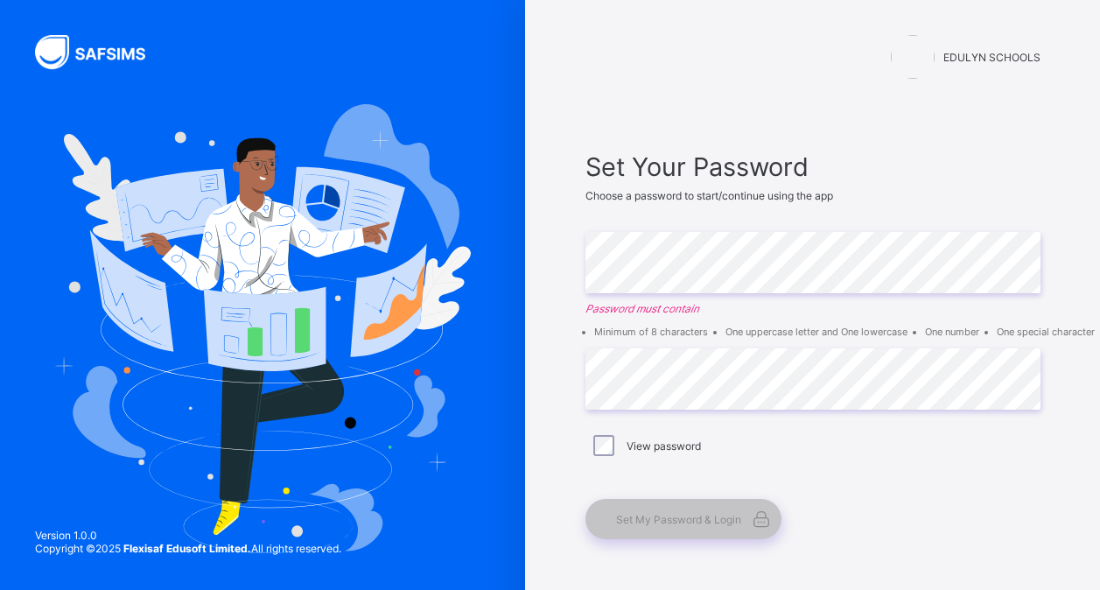 The image size is (1100, 590). Describe the element at coordinates (991, 57) in the screenshot. I see `span: EDULYN SCHOOLS` at that location.